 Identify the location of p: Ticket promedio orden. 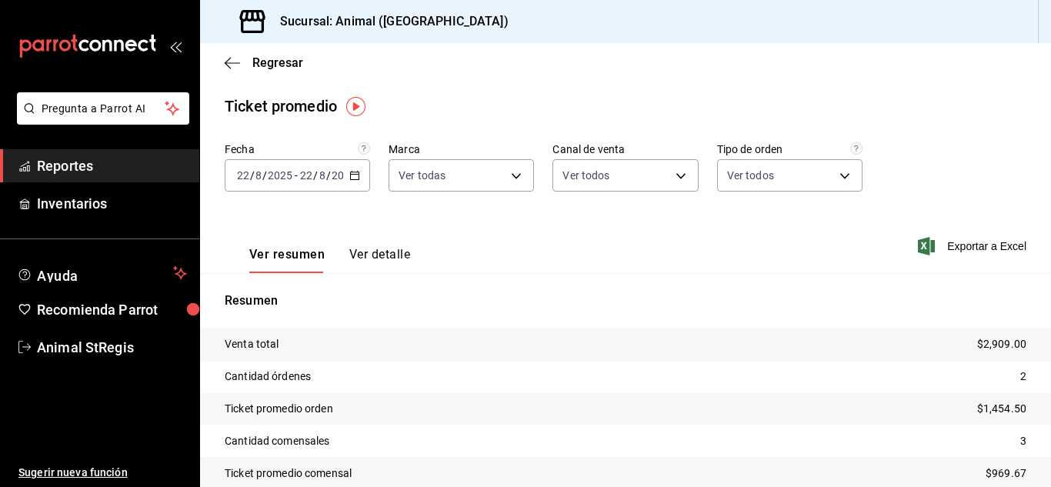
(278, 408).